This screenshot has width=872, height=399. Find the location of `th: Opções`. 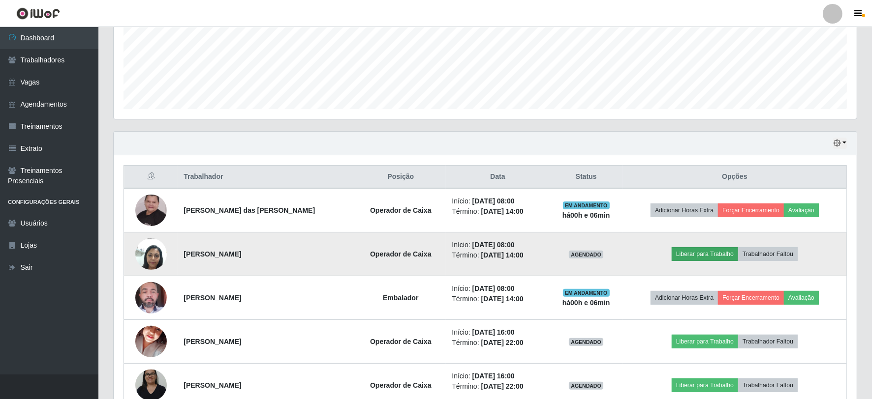

th: Opções is located at coordinates (734, 177).